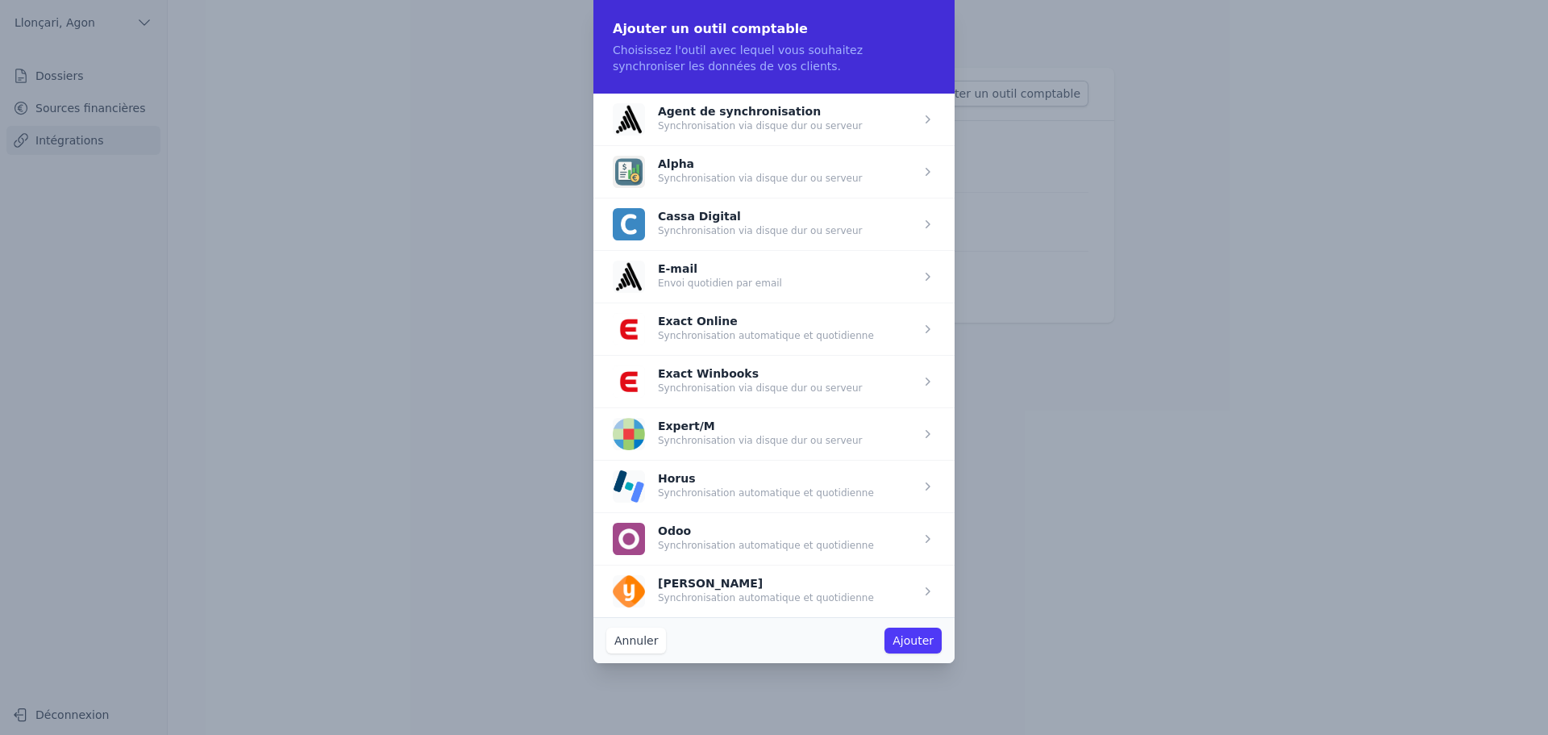  I want to click on p: Horus, so click(766, 478).